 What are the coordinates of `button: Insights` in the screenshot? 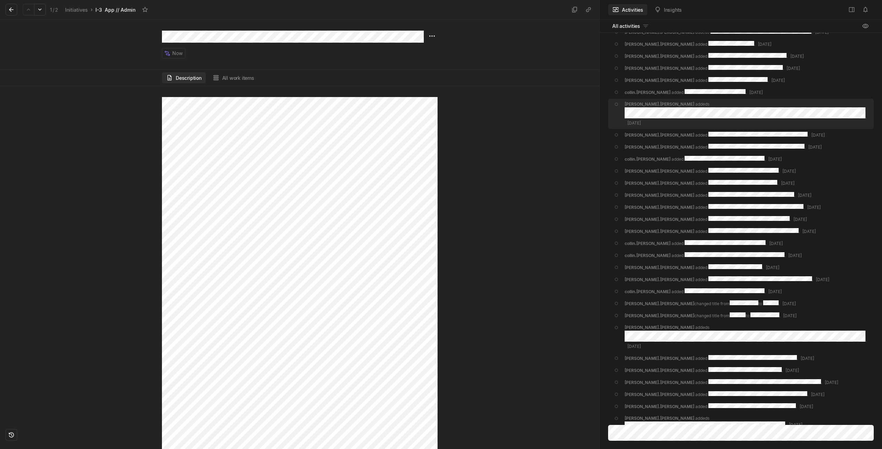 It's located at (668, 10).